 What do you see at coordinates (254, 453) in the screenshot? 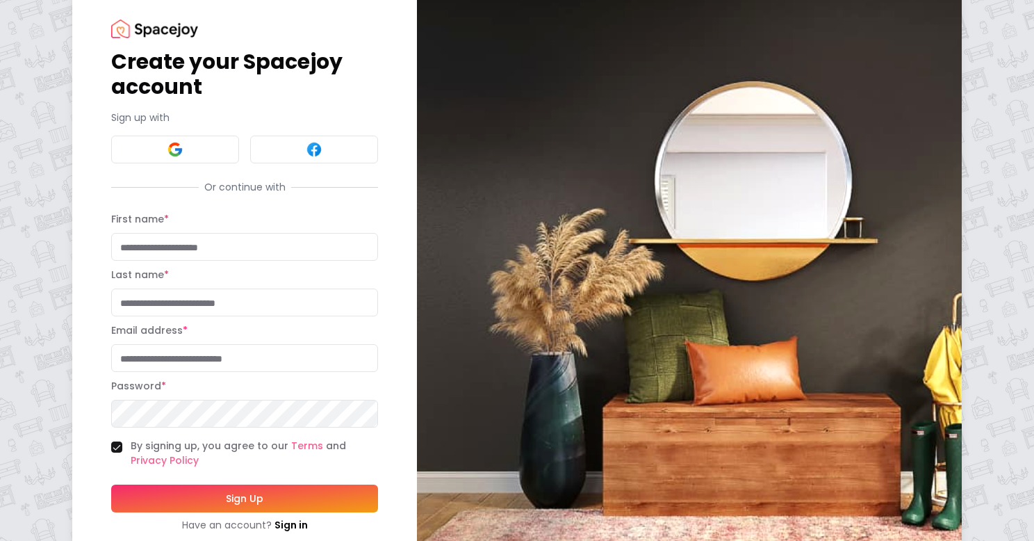
I see `label: By signing up, you agree to our and` at bounding box center [254, 453].